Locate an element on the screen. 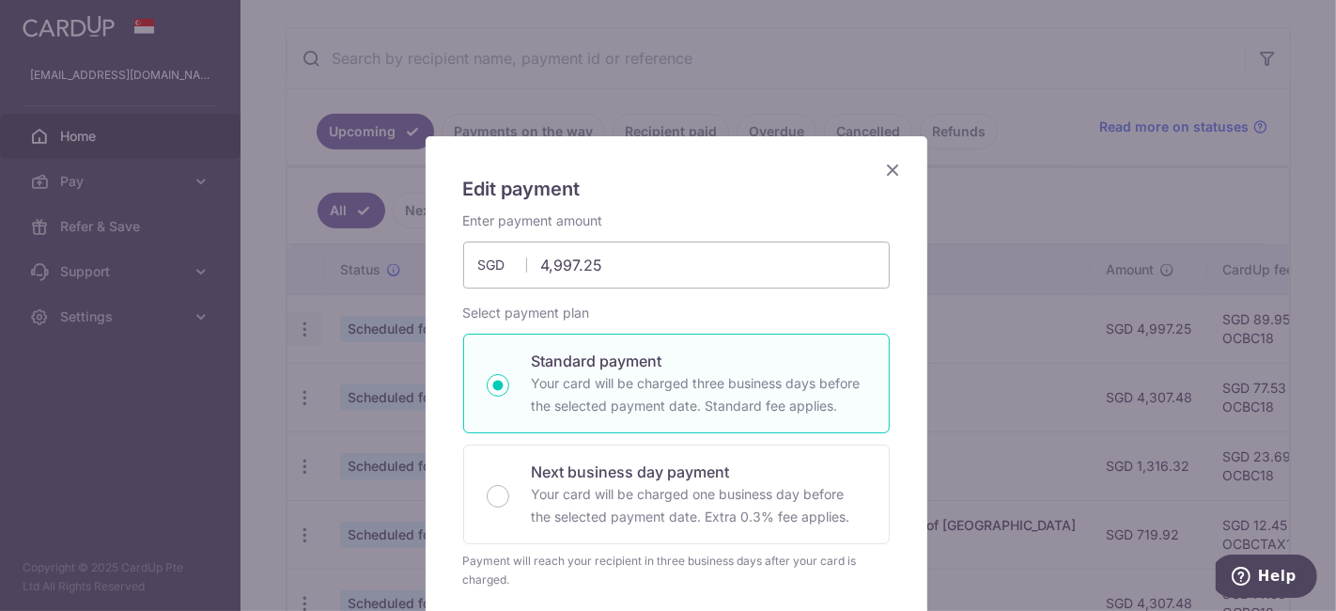  span: Help is located at coordinates (61, 22).